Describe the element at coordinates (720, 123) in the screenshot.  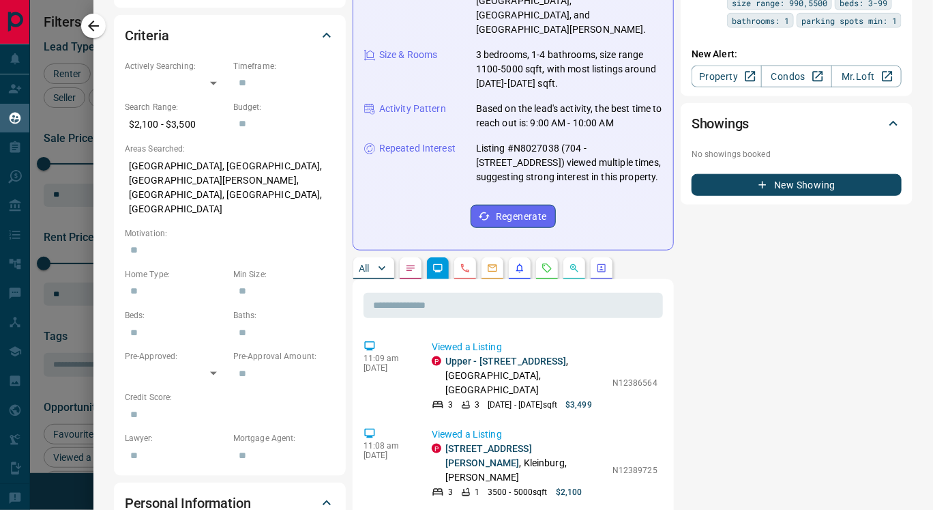
I see `h2: Showings` at that location.